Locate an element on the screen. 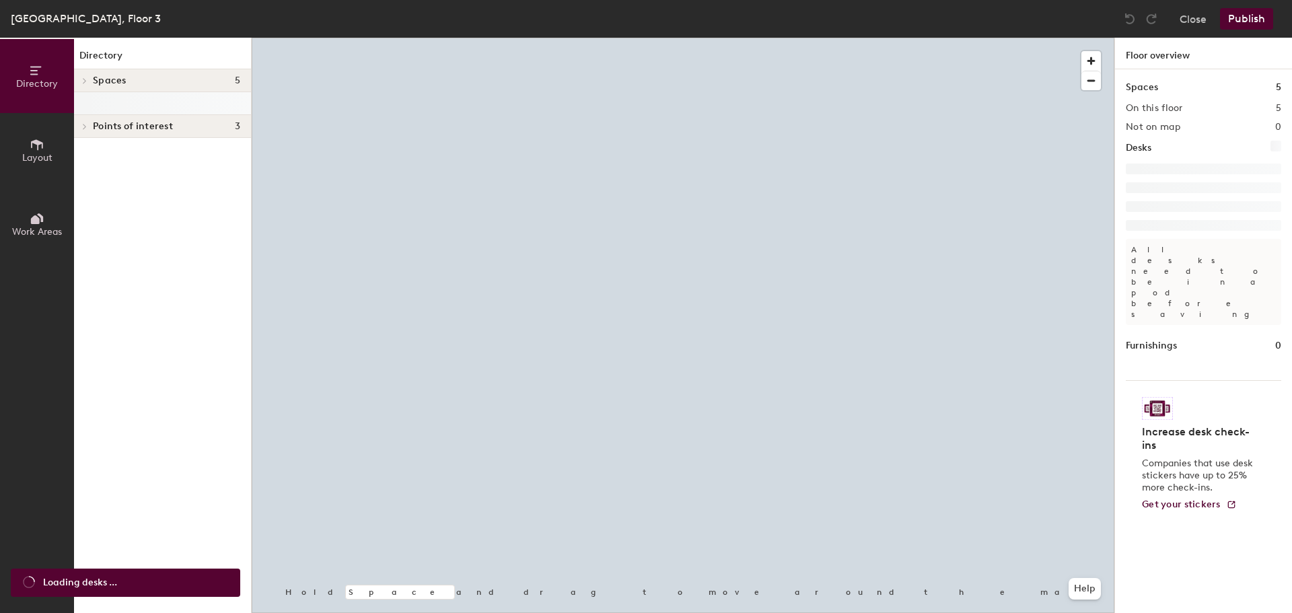 The width and height of the screenshot is (1292, 613). span: Directory is located at coordinates (37, 83).